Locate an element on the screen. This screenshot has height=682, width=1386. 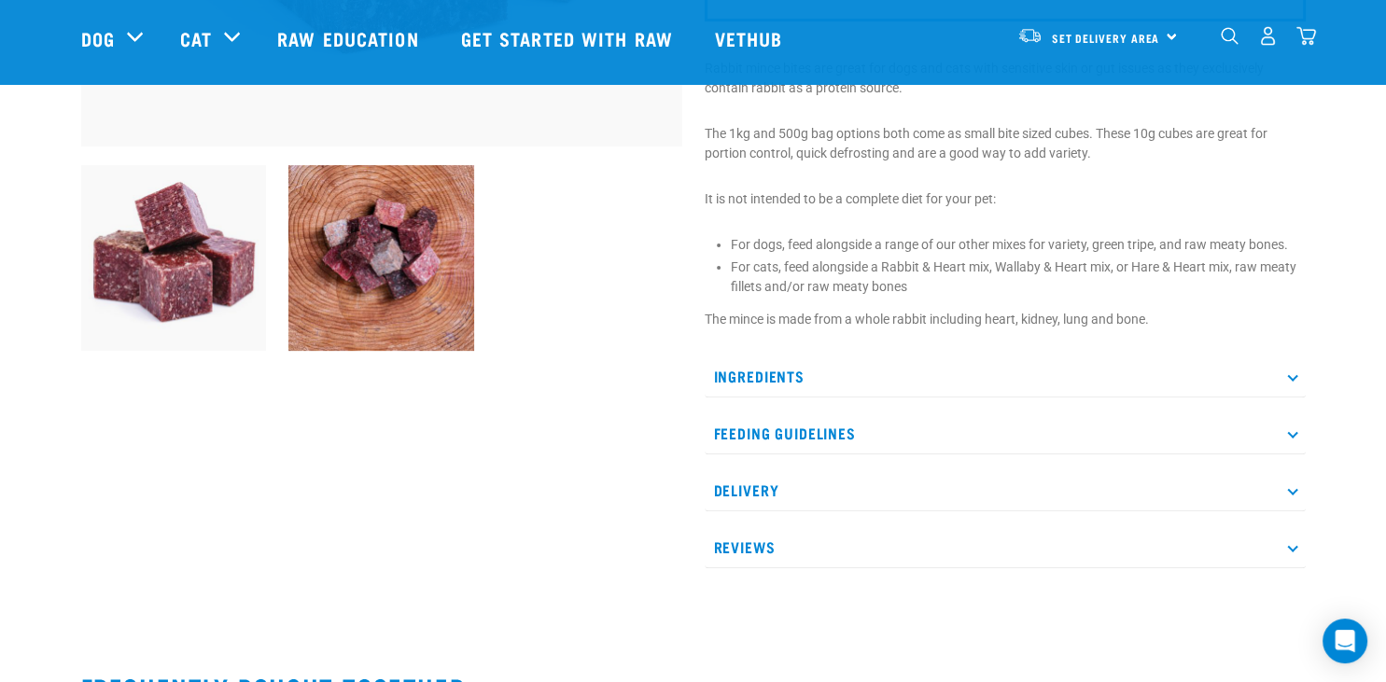
img: home-icon-1@2x.png is located at coordinates (1229, 35).